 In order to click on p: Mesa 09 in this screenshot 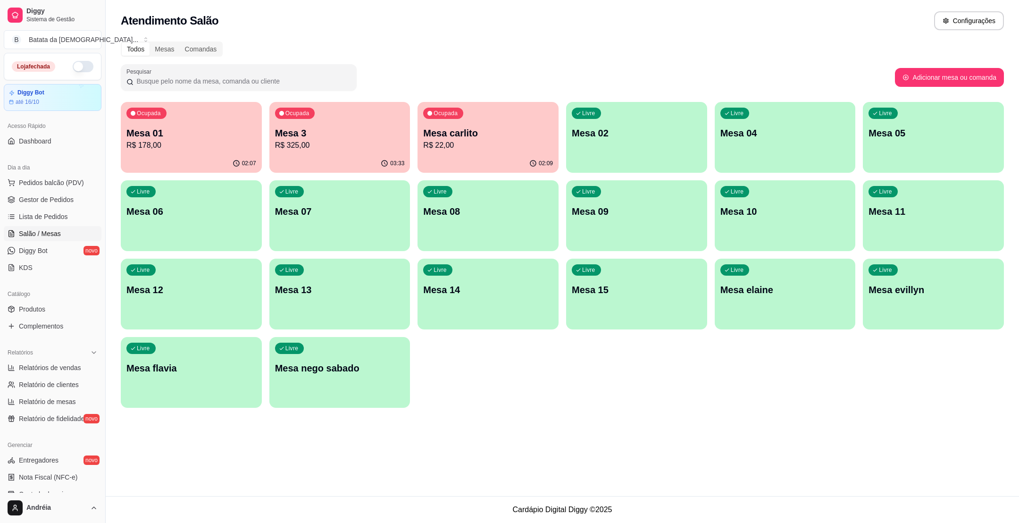, I will do `click(636, 211)`.